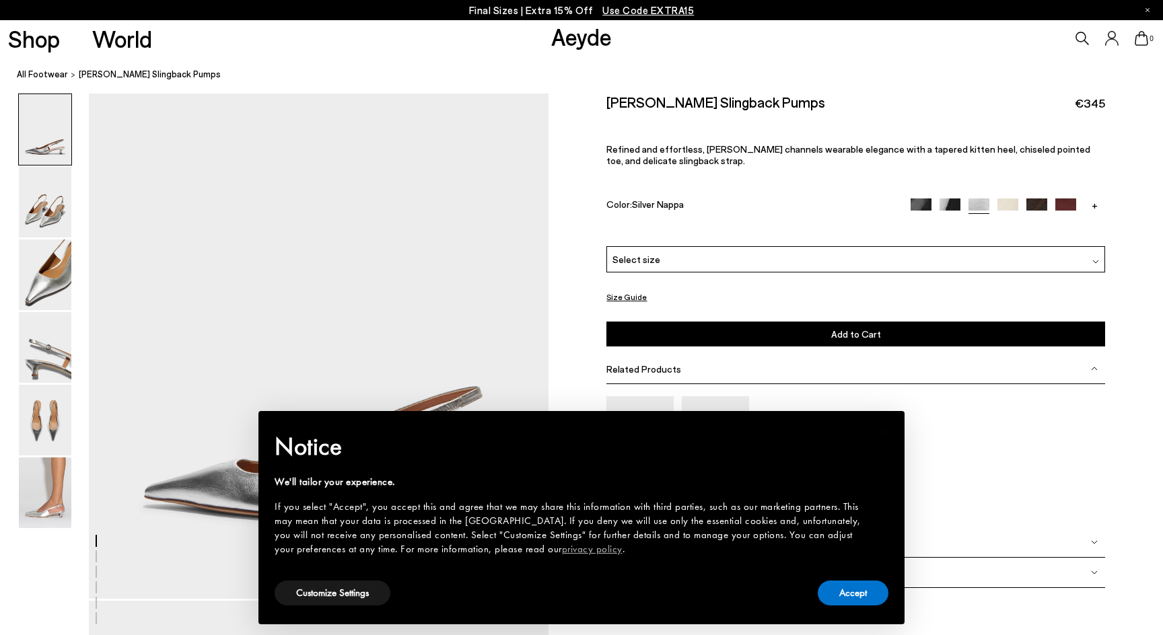 Image resolution: width=1163 pixels, height=635 pixels. I want to click on p: Final Sizes | Extra 15% Off, so click(581, 10).